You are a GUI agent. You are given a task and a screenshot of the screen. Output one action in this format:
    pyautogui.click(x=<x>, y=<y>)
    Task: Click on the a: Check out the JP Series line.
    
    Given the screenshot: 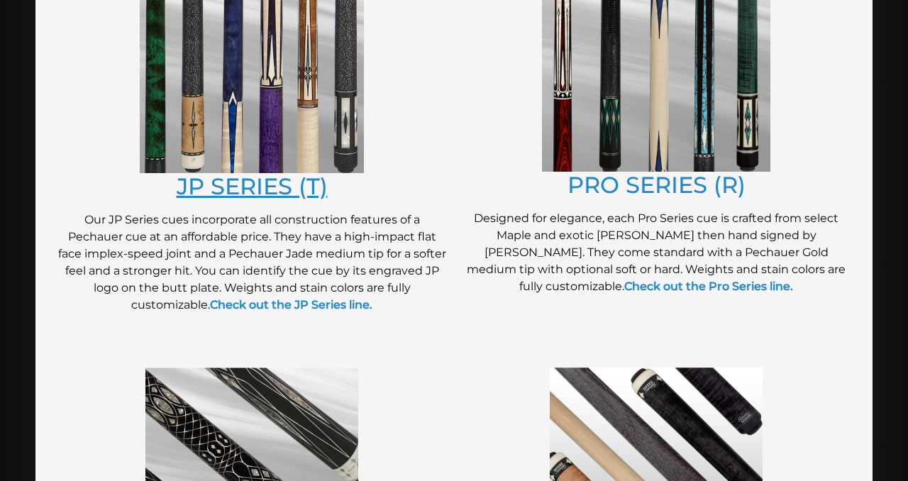 What is the action you would take?
    pyautogui.click(x=291, y=304)
    